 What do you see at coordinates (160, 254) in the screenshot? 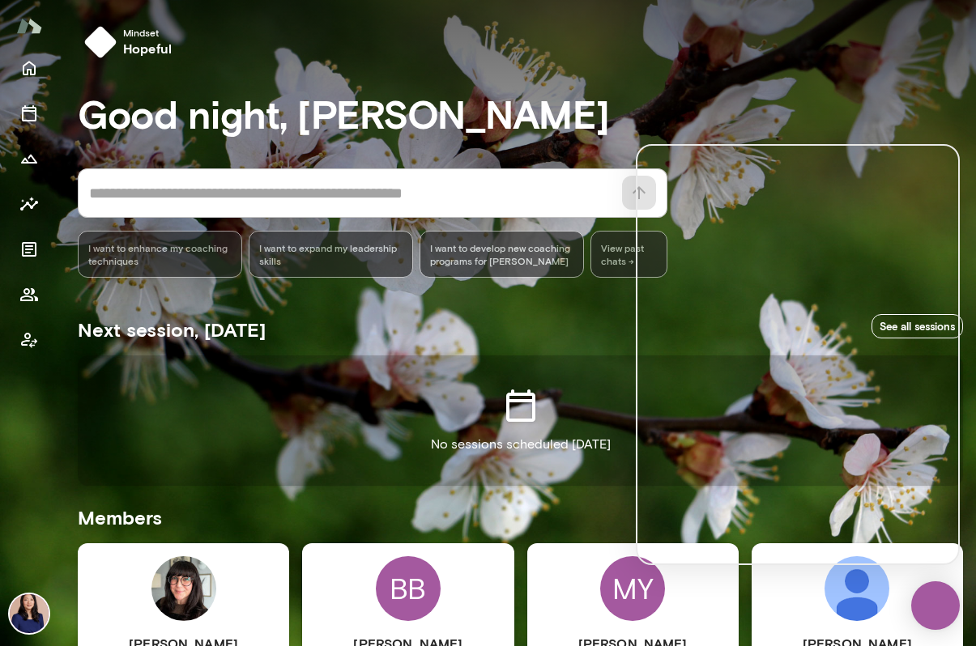
I see `span: I want to enhance my coaching techniques` at bounding box center [160, 254].